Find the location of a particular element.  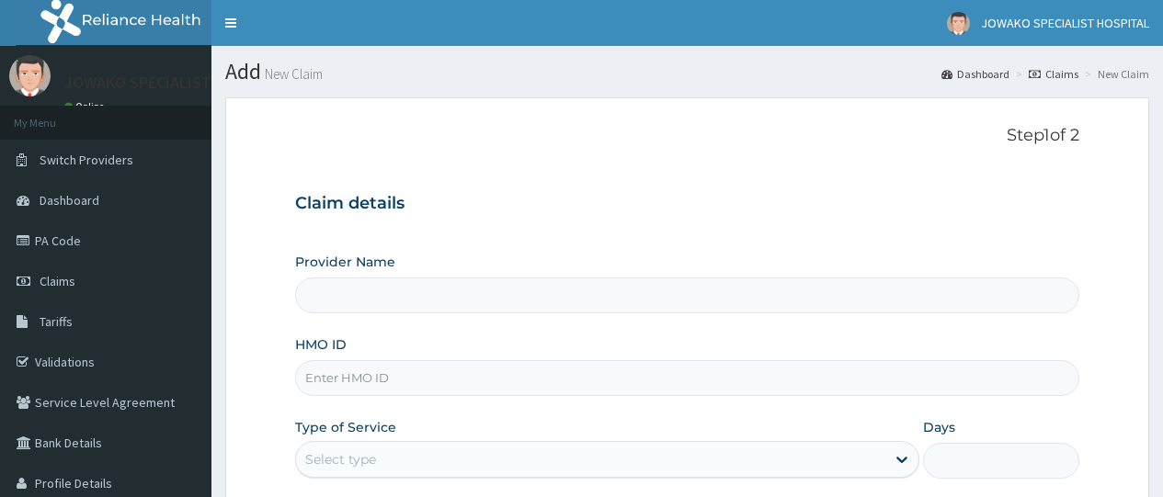

label: Type of Service is located at coordinates (346, 427).